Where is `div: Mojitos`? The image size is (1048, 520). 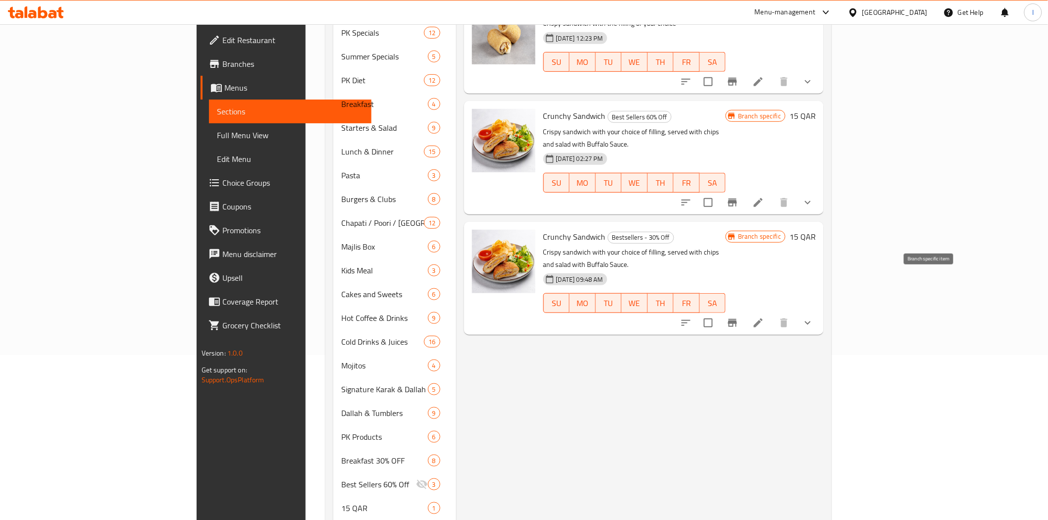
div: Mojitos is located at coordinates (384, 365).